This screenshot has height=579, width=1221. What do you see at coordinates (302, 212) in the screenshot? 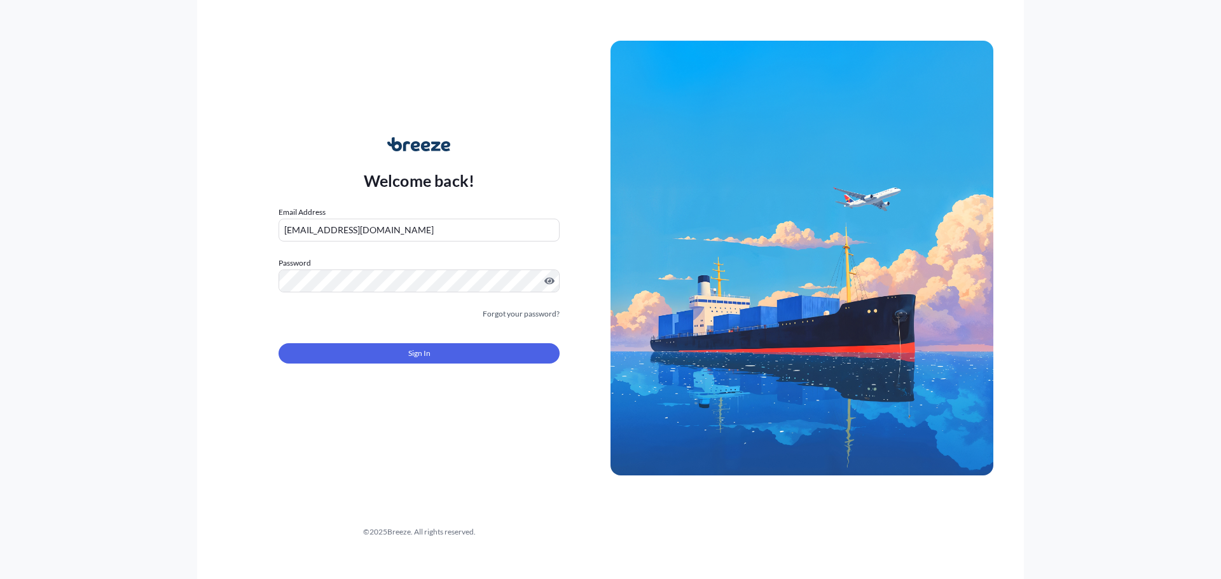
I see `label: Email Address` at bounding box center [302, 212].